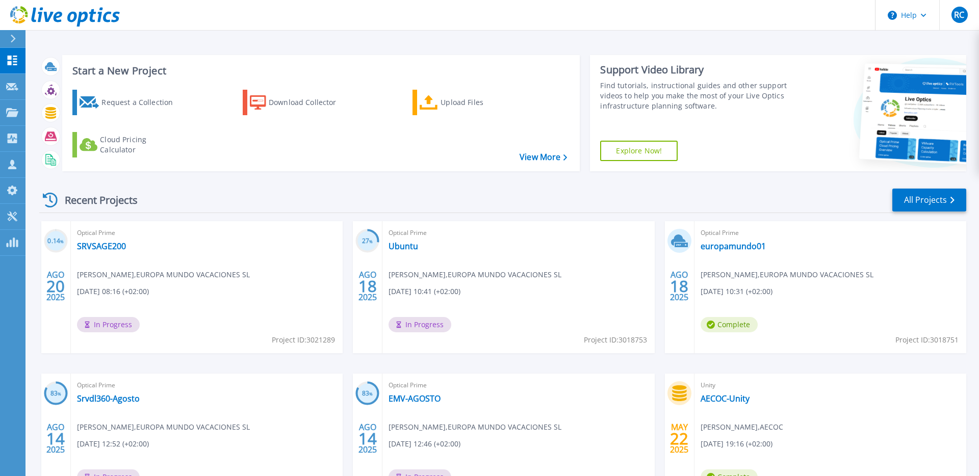 The width and height of the screenshot is (979, 476). Describe the element at coordinates (696, 96) in the screenshot. I see `div: Find tutorials, instructional guides and other support videos to help you make the most of your L...` at that location.